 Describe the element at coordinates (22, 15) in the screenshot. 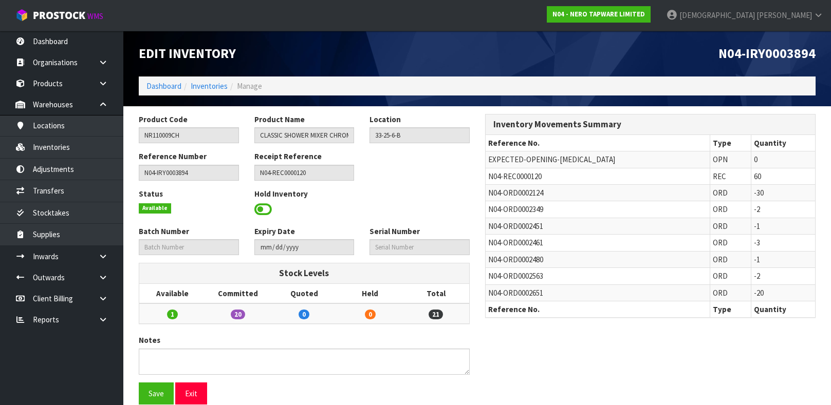

I see `img: cube-alt.png` at that location.